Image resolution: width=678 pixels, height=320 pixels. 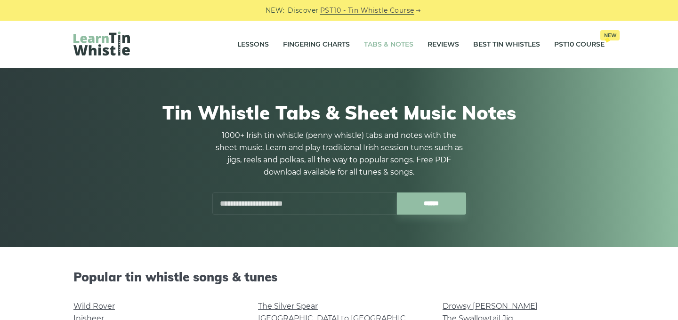 I want to click on a: Lessons, so click(x=253, y=45).